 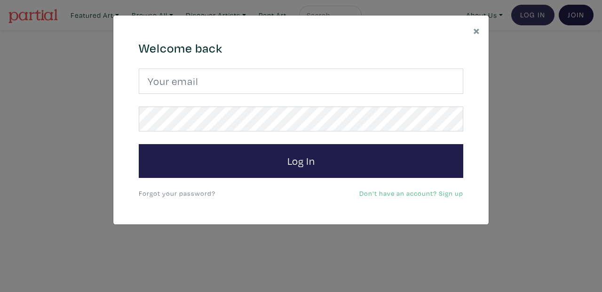 What do you see at coordinates (177, 193) in the screenshot?
I see `a: Forgot your password?` at bounding box center [177, 193].